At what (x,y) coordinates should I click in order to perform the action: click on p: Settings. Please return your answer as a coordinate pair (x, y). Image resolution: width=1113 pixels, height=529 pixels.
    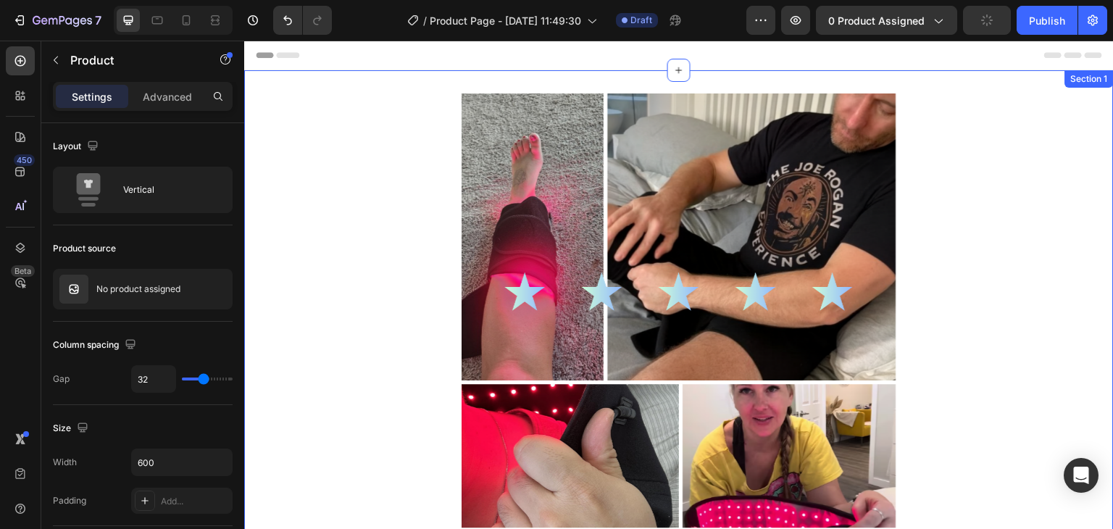
    Looking at the image, I should click on (92, 96).